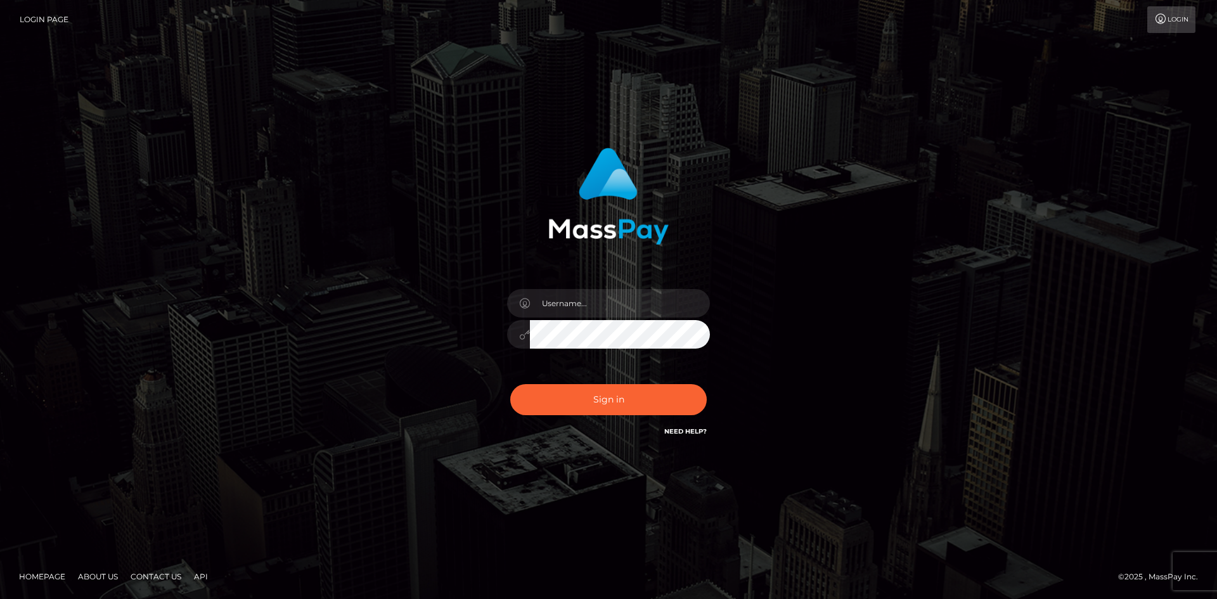  Describe the element at coordinates (98, 576) in the screenshot. I see `a: About Us` at that location.